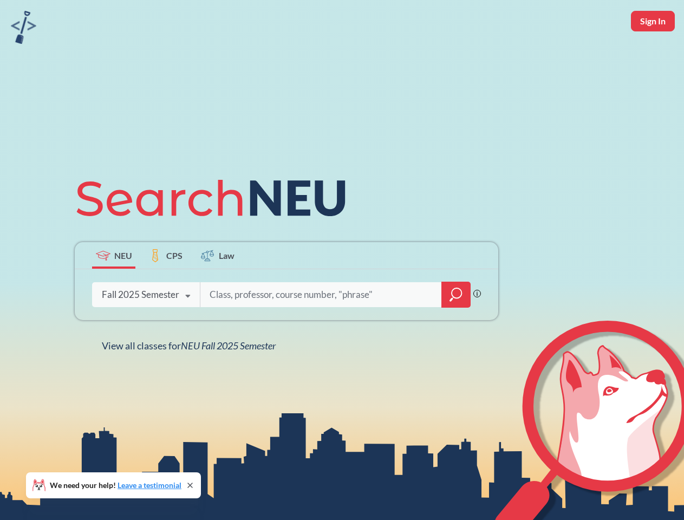  Describe the element at coordinates (227, 255) in the screenshot. I see `span: Law` at that location.